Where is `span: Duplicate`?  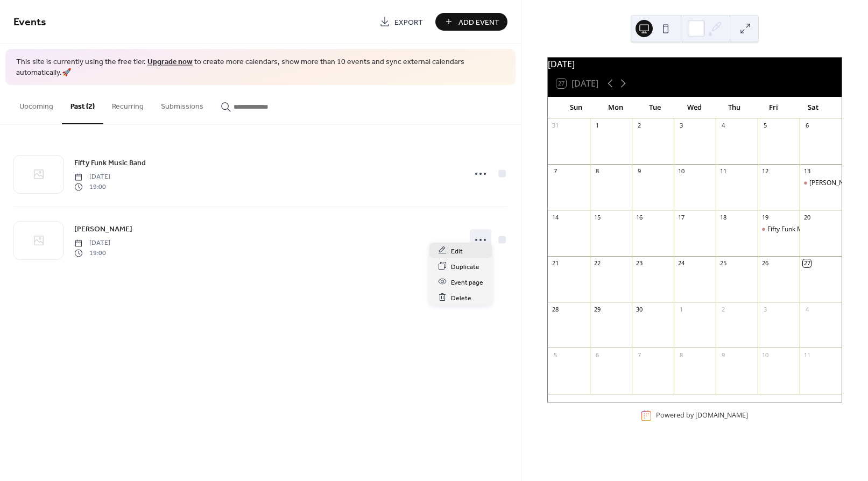
span: Duplicate is located at coordinates (465, 266).